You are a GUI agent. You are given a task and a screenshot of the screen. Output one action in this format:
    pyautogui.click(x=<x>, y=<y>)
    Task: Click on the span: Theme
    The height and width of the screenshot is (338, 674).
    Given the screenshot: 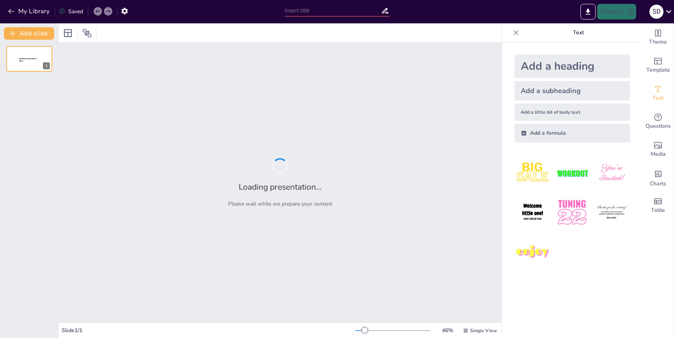 What is the action you would take?
    pyautogui.click(x=658, y=42)
    